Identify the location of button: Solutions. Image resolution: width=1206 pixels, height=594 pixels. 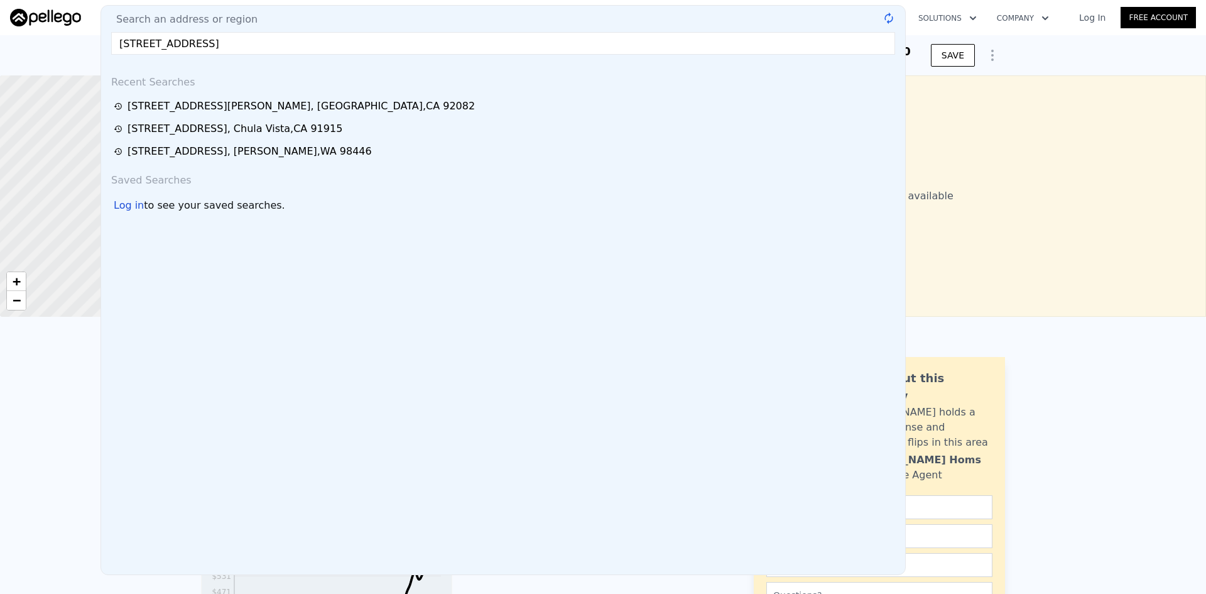
(947, 18).